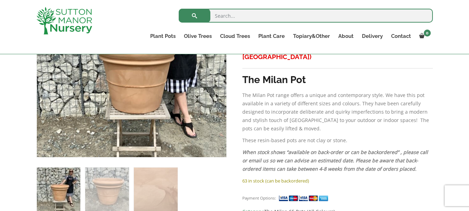  What do you see at coordinates (198, 36) in the screenshot?
I see `a: Olive Trees` at bounding box center [198, 36].